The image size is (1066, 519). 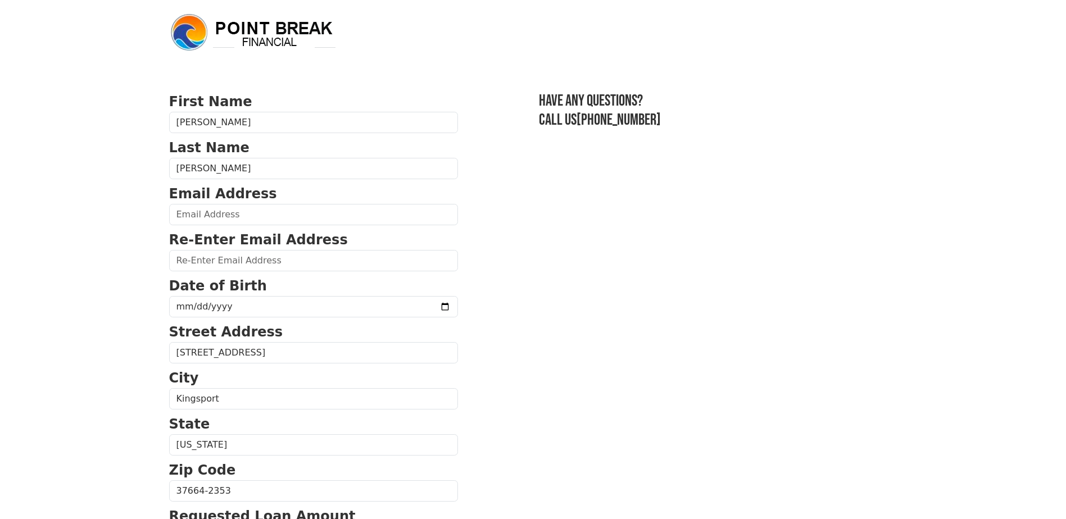 What do you see at coordinates (218, 286) in the screenshot?
I see `strong: Date of Birth` at bounding box center [218, 286].